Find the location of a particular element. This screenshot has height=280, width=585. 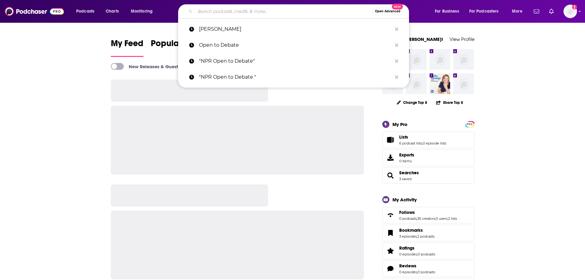

button: Share Top 8 is located at coordinates (450, 102).